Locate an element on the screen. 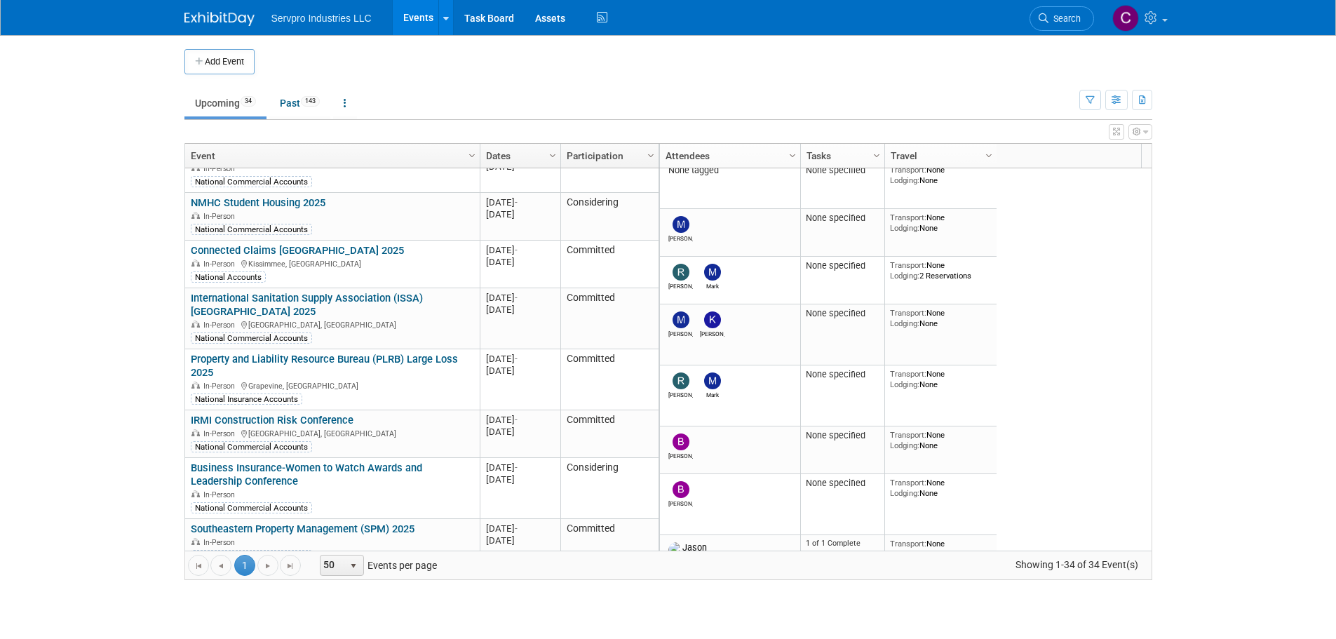 Image resolution: width=1336 pixels, height=639 pixels. img: Maria Robertson is located at coordinates (681, 224).